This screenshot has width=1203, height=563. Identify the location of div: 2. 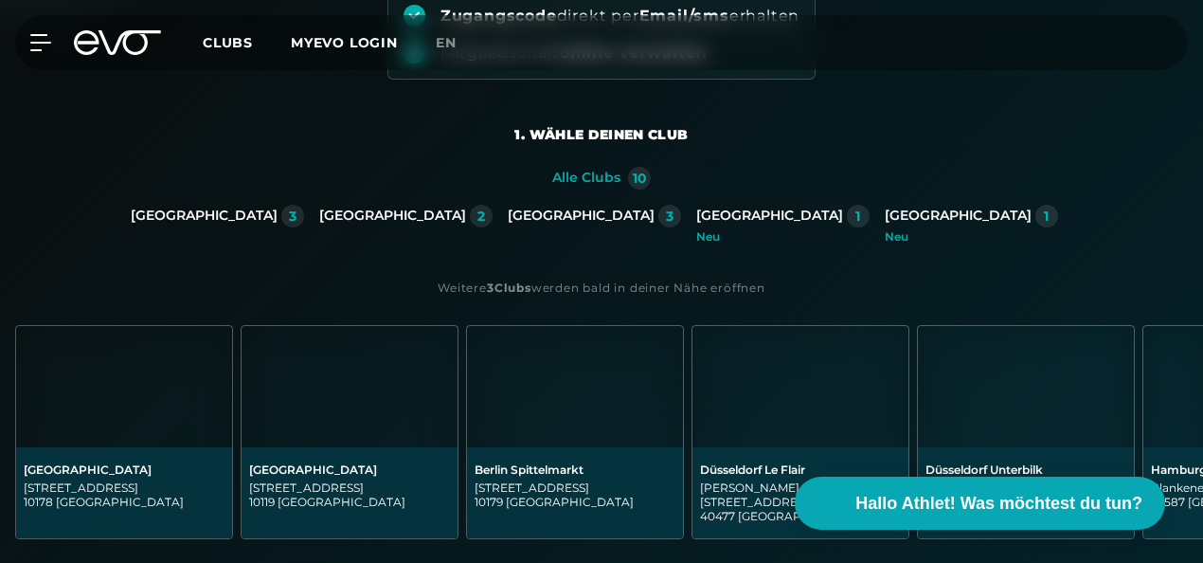
(481, 216).